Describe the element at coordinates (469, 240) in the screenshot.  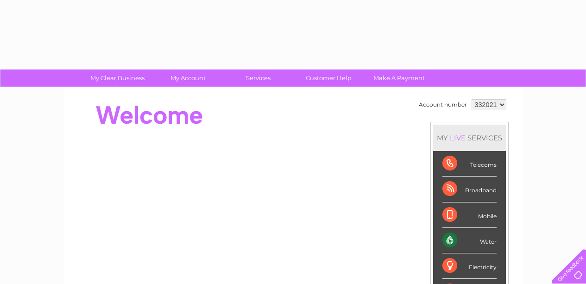
I see `div: Water` at that location.